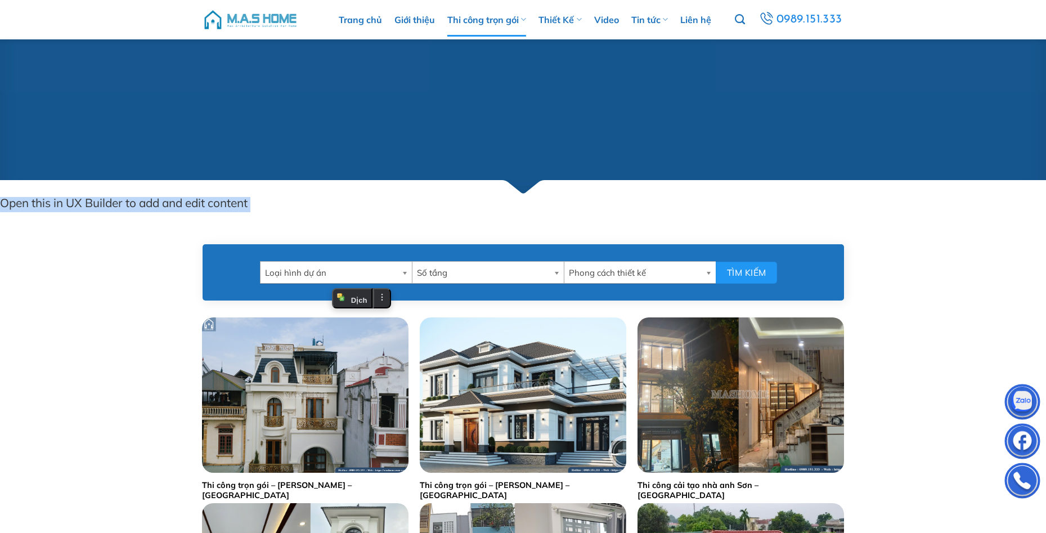  I want to click on img: Facebook, so click(1022, 443).